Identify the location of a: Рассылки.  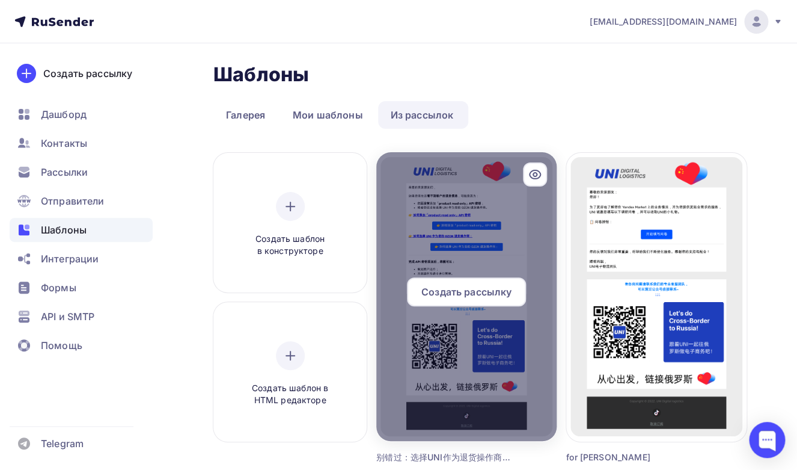
(81, 172).